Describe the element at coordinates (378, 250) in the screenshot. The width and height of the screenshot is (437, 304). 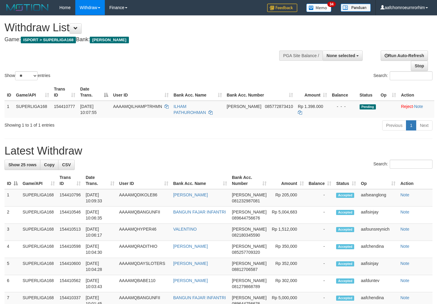
I see `td: aafchendina` at that location.